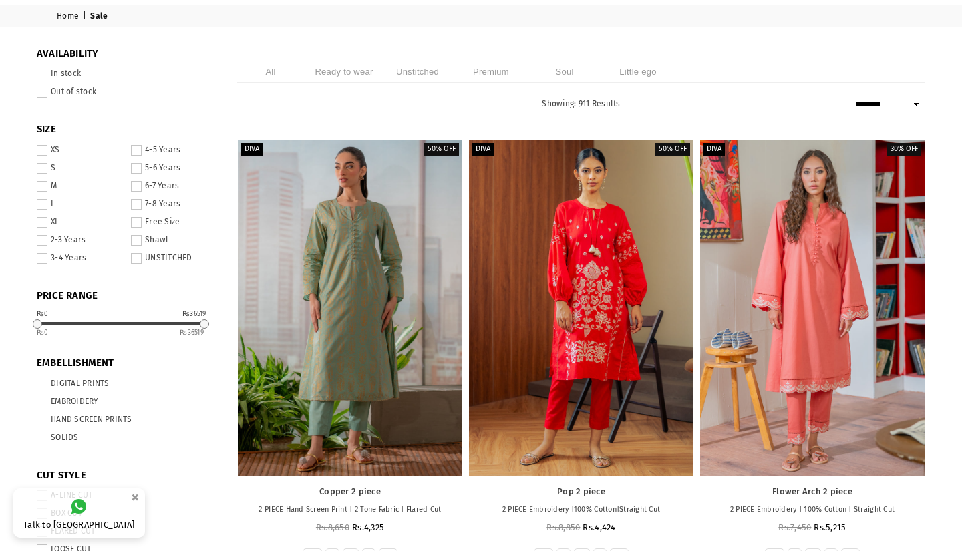  Describe the element at coordinates (127, 54) in the screenshot. I see `span: Availability` at that location.